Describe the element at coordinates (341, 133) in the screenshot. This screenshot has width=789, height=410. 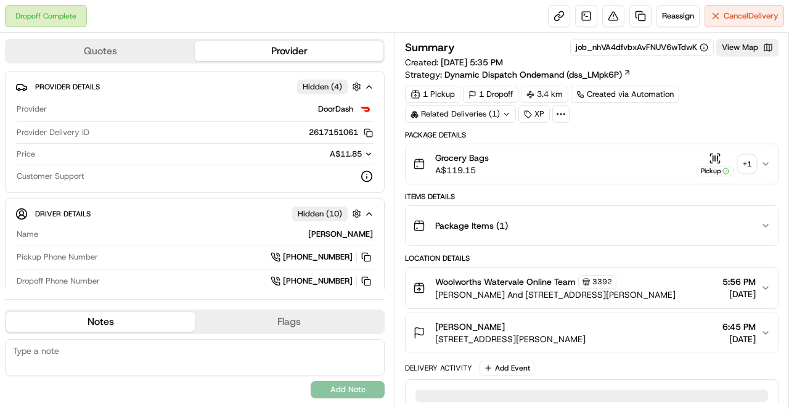
I see `button: 2617151061` at that location.